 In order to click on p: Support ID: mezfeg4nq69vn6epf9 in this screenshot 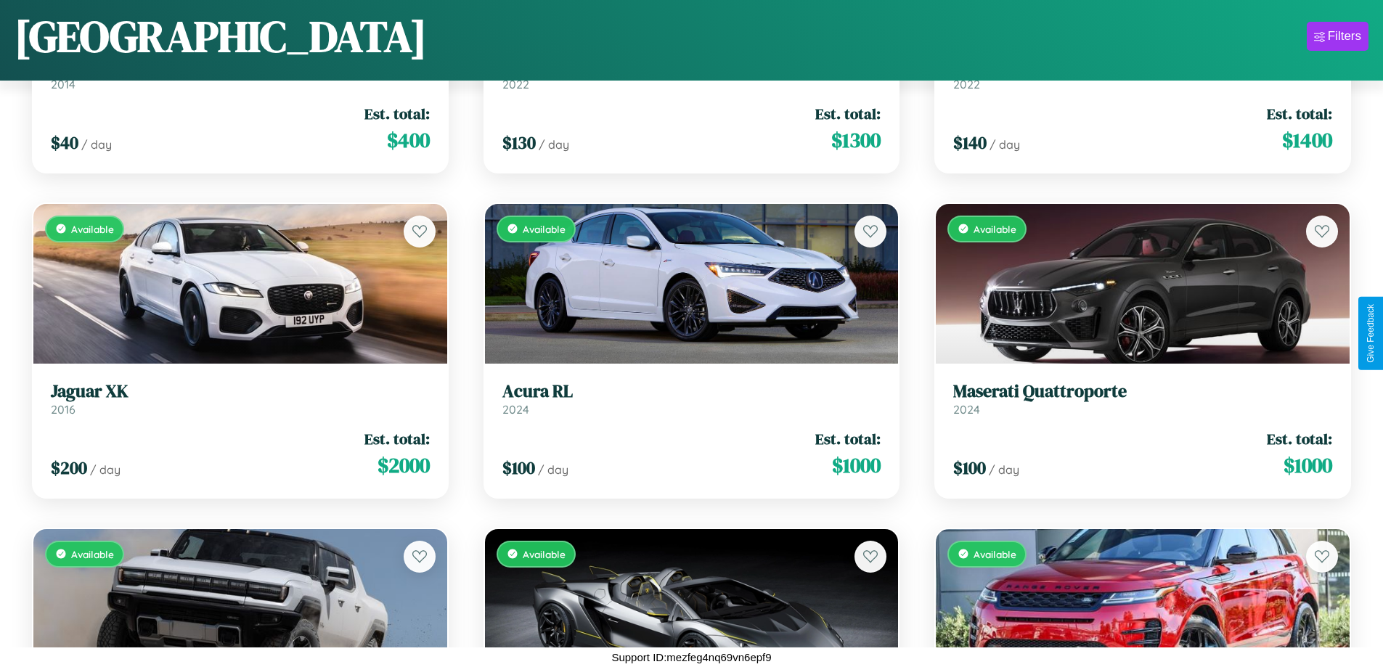, I will do `click(691, 657)`.